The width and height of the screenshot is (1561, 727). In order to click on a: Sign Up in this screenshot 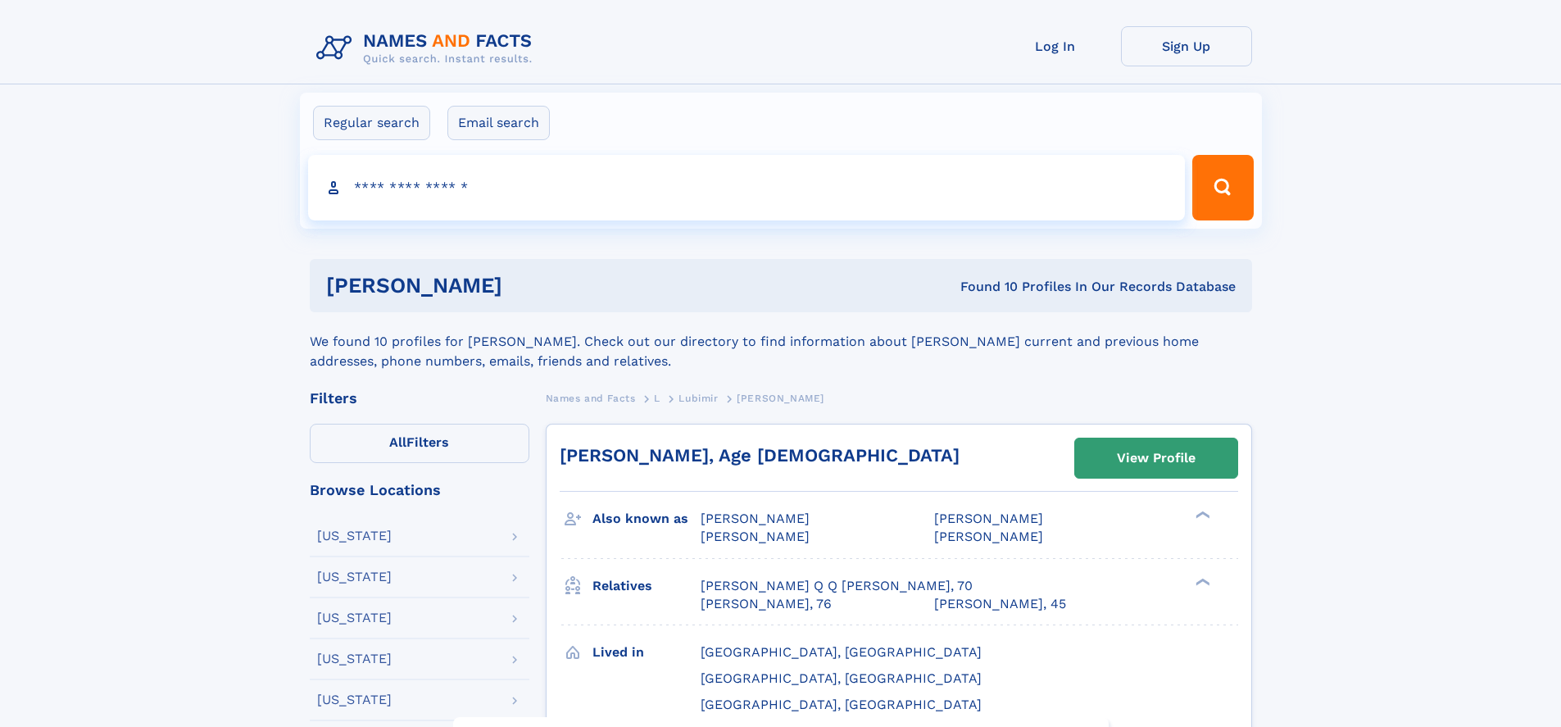, I will do `click(1186, 46)`.